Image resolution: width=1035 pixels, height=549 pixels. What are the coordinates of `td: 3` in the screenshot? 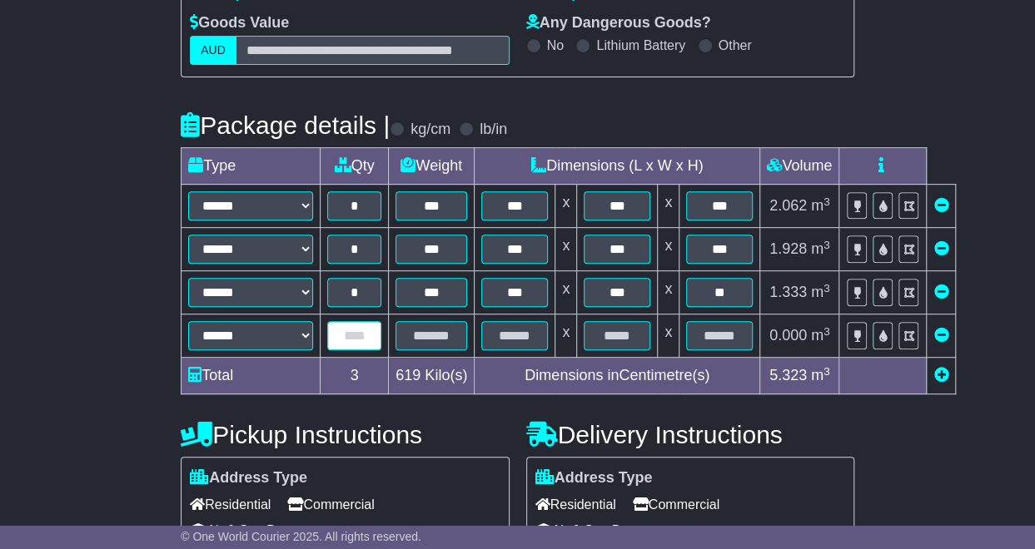 It's located at (355, 376).